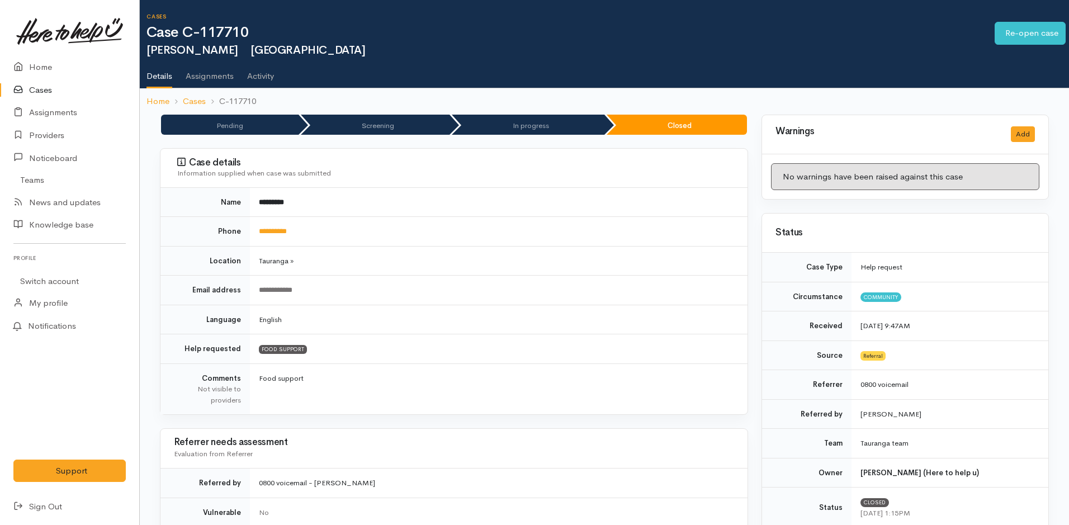  Describe the element at coordinates (456, 173) in the screenshot. I see `div: Information supplied when case was submitted` at that location.